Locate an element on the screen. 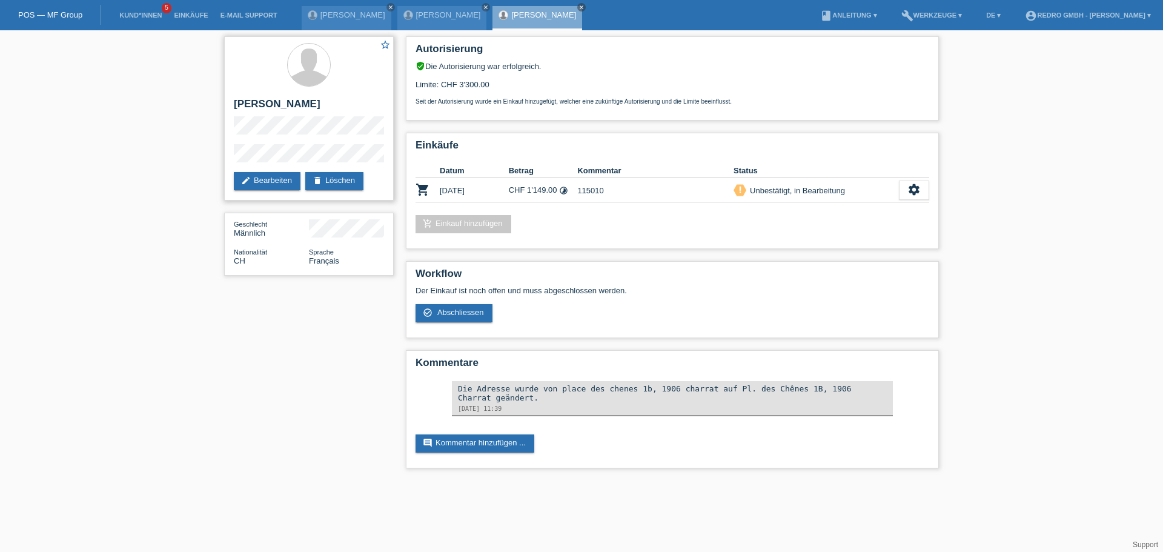 Image resolution: width=1163 pixels, height=552 pixels. a: DE ▾ is located at coordinates (994, 15).